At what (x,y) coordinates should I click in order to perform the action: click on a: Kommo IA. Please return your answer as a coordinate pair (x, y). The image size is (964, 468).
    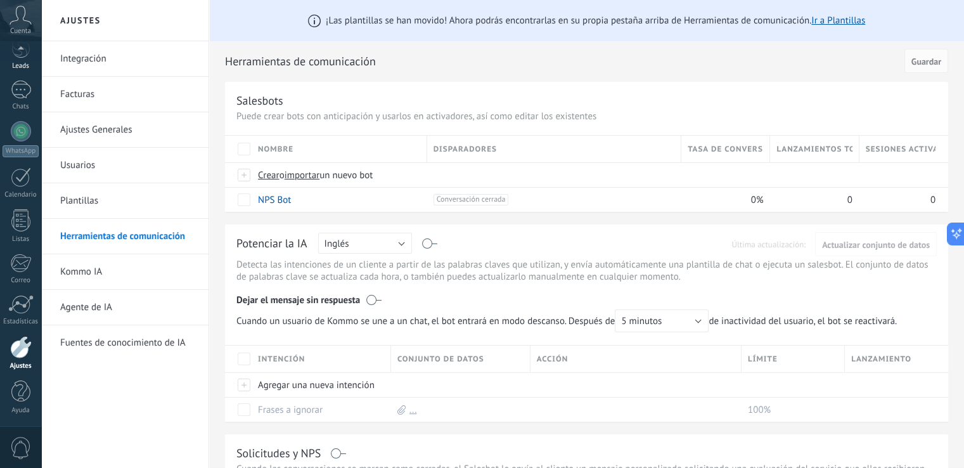
    Looking at the image, I should click on (128, 272).